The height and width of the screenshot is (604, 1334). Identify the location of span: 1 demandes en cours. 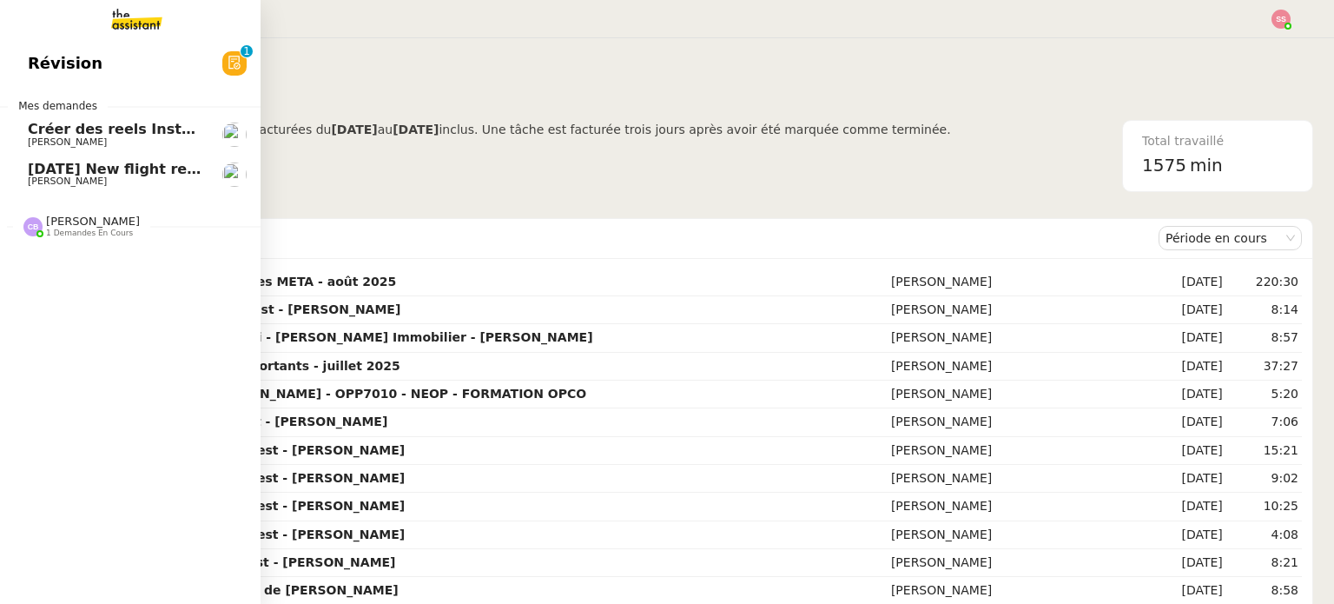
(89, 233).